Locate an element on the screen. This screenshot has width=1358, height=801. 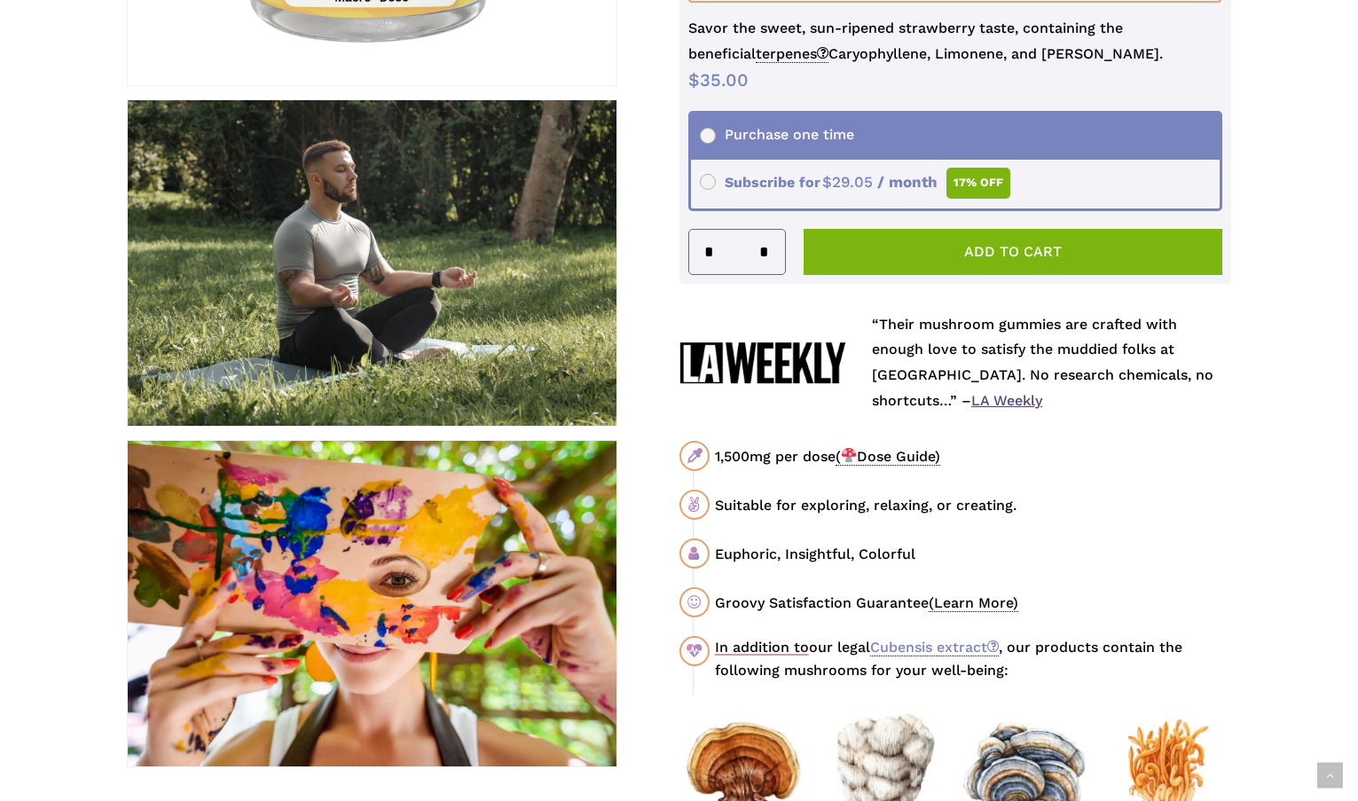
img: La Weekly Logo is located at coordinates (762, 363).